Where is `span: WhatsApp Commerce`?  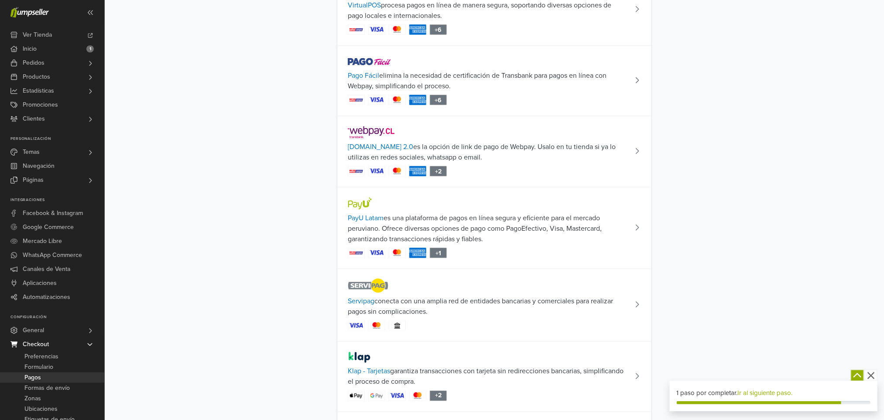
span: WhatsApp Commerce is located at coordinates (52, 255).